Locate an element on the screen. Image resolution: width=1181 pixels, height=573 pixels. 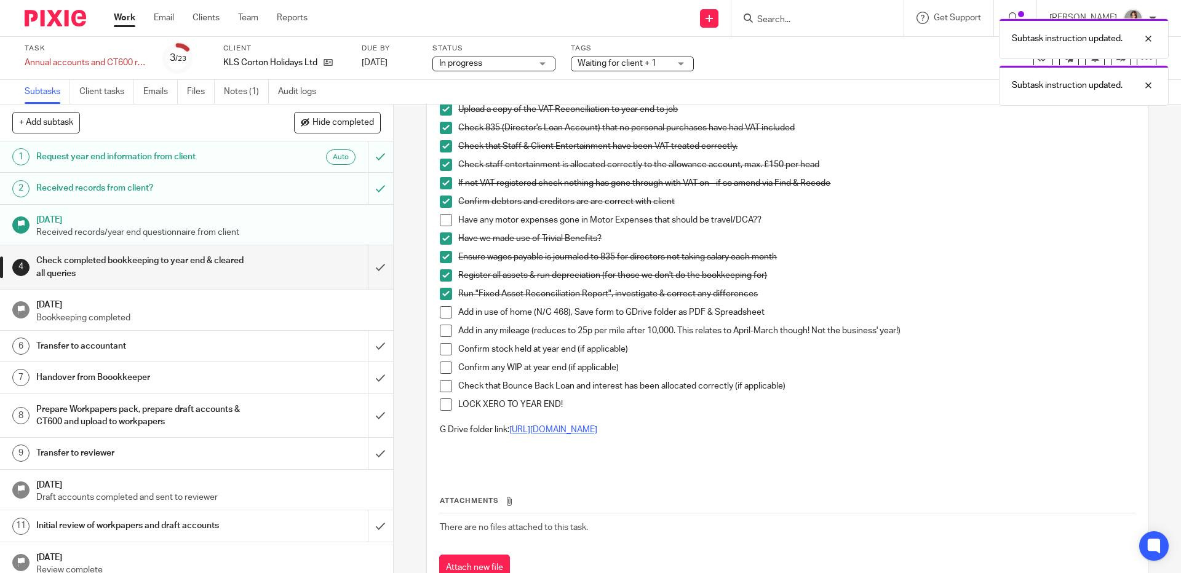
p: Check staff entertainment is allocated correctly to the allowance account, max. £150 per head is located at coordinates (796, 165).